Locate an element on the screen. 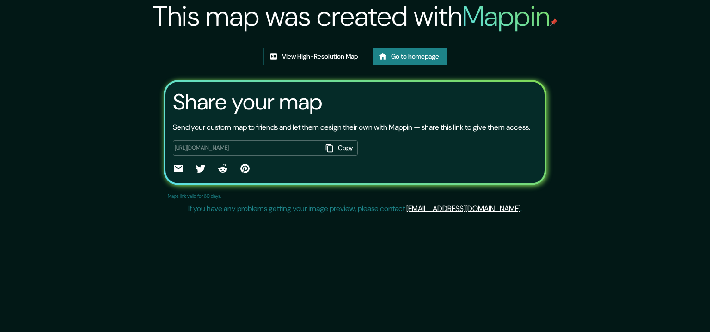 This screenshot has width=710, height=332. a: View High-Resolution Map is located at coordinates (314, 56).